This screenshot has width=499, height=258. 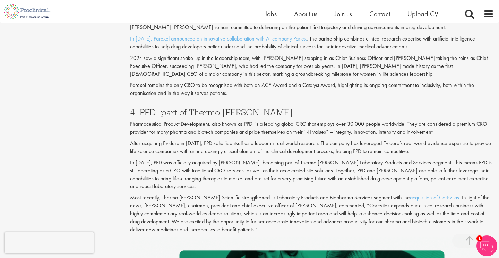 I want to click on a: About us, so click(x=306, y=14).